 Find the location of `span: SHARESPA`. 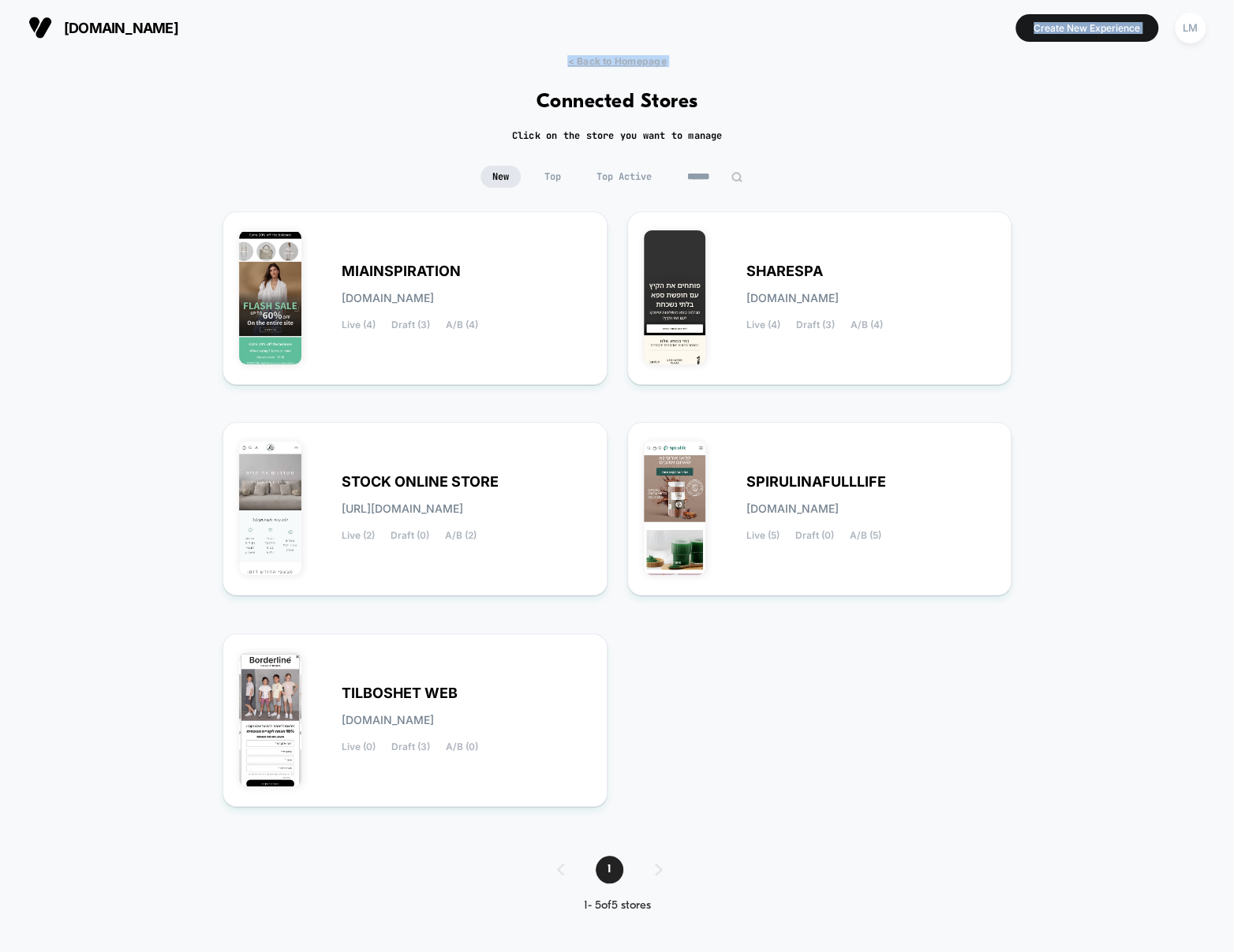

span: SHARESPA is located at coordinates (784, 271).